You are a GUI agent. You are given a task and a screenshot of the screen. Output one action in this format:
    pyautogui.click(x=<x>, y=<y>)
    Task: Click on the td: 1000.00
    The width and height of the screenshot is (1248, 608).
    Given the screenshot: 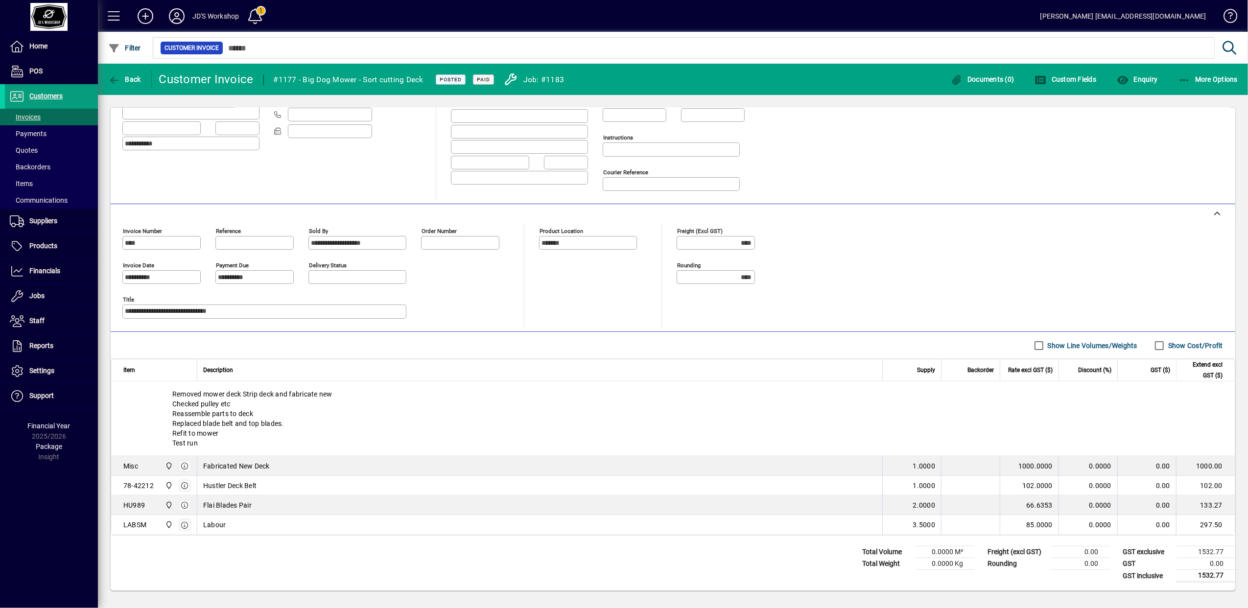 What is the action you would take?
    pyautogui.click(x=1205, y=466)
    